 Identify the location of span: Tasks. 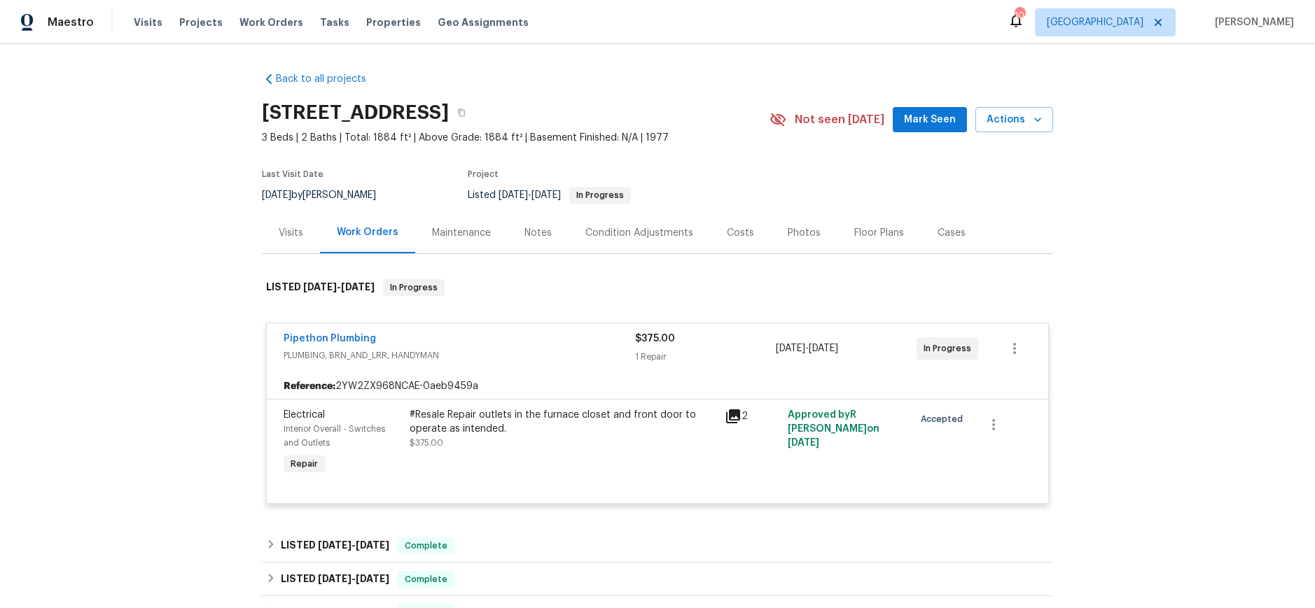
(335, 22).